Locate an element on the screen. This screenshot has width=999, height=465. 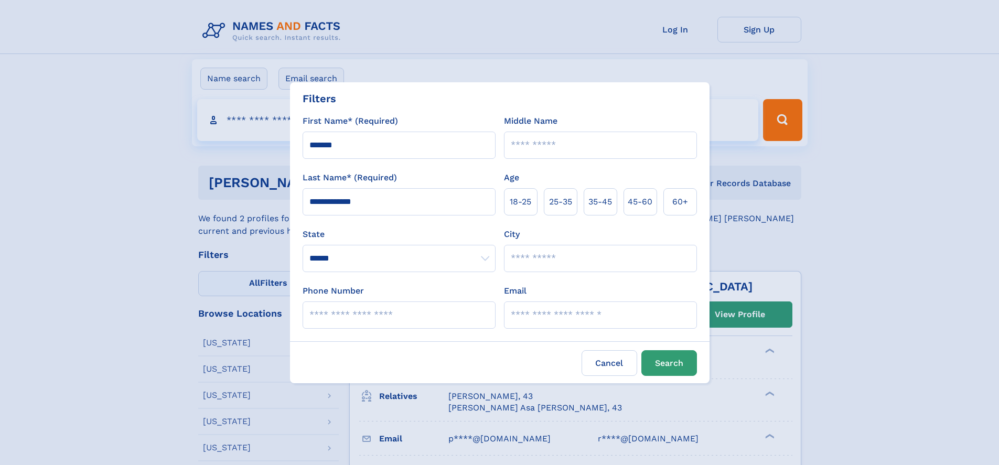
label: First Name* (Required) is located at coordinates (350, 121).